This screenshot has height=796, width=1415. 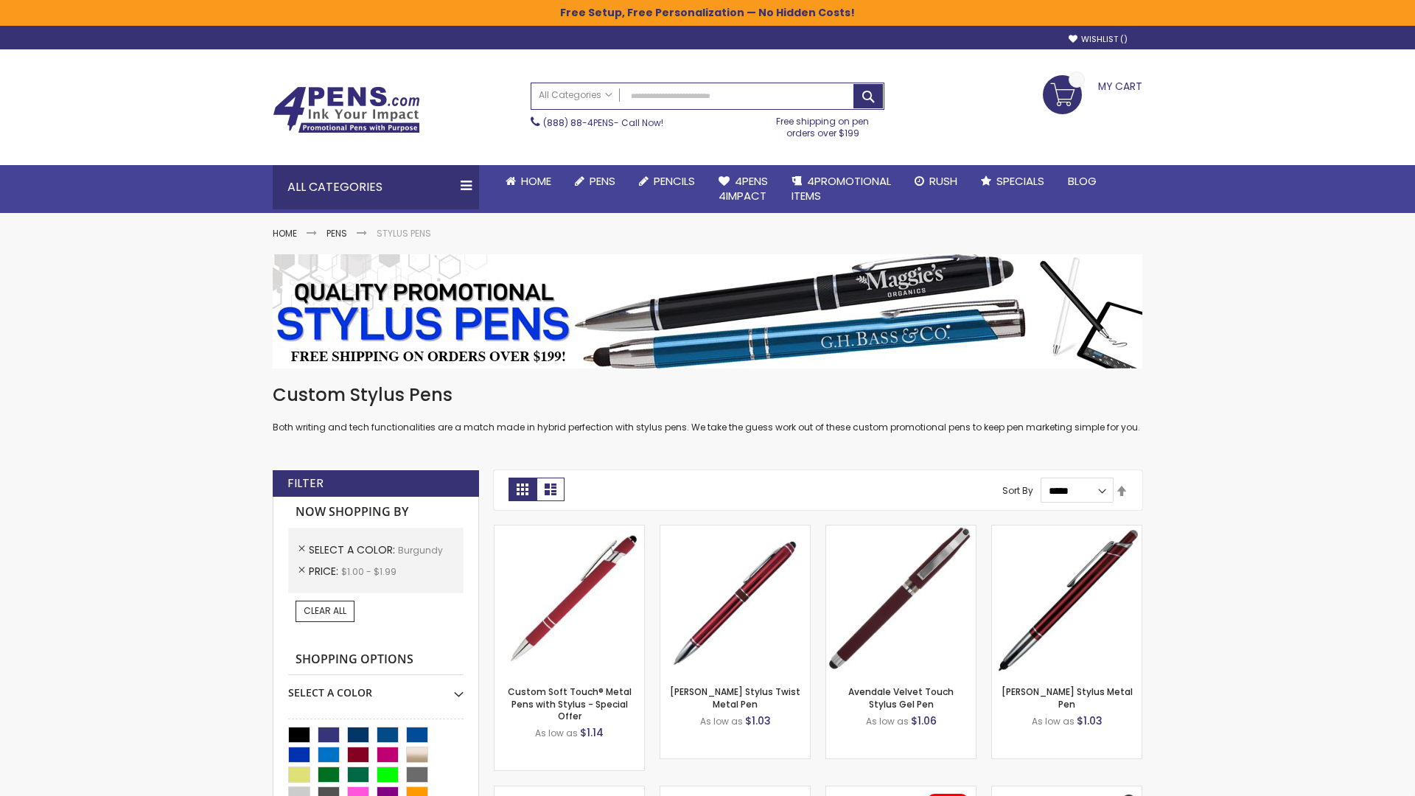 I want to click on img: 4Pens Custom Pens and Promotional Products, so click(x=346, y=110).